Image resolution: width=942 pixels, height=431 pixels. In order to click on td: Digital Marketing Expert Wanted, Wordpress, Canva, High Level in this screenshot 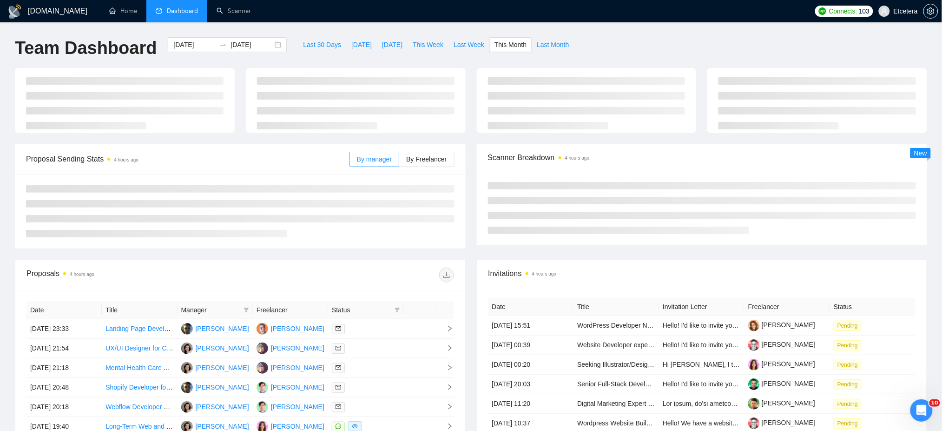, I will do `click(617, 404)`.